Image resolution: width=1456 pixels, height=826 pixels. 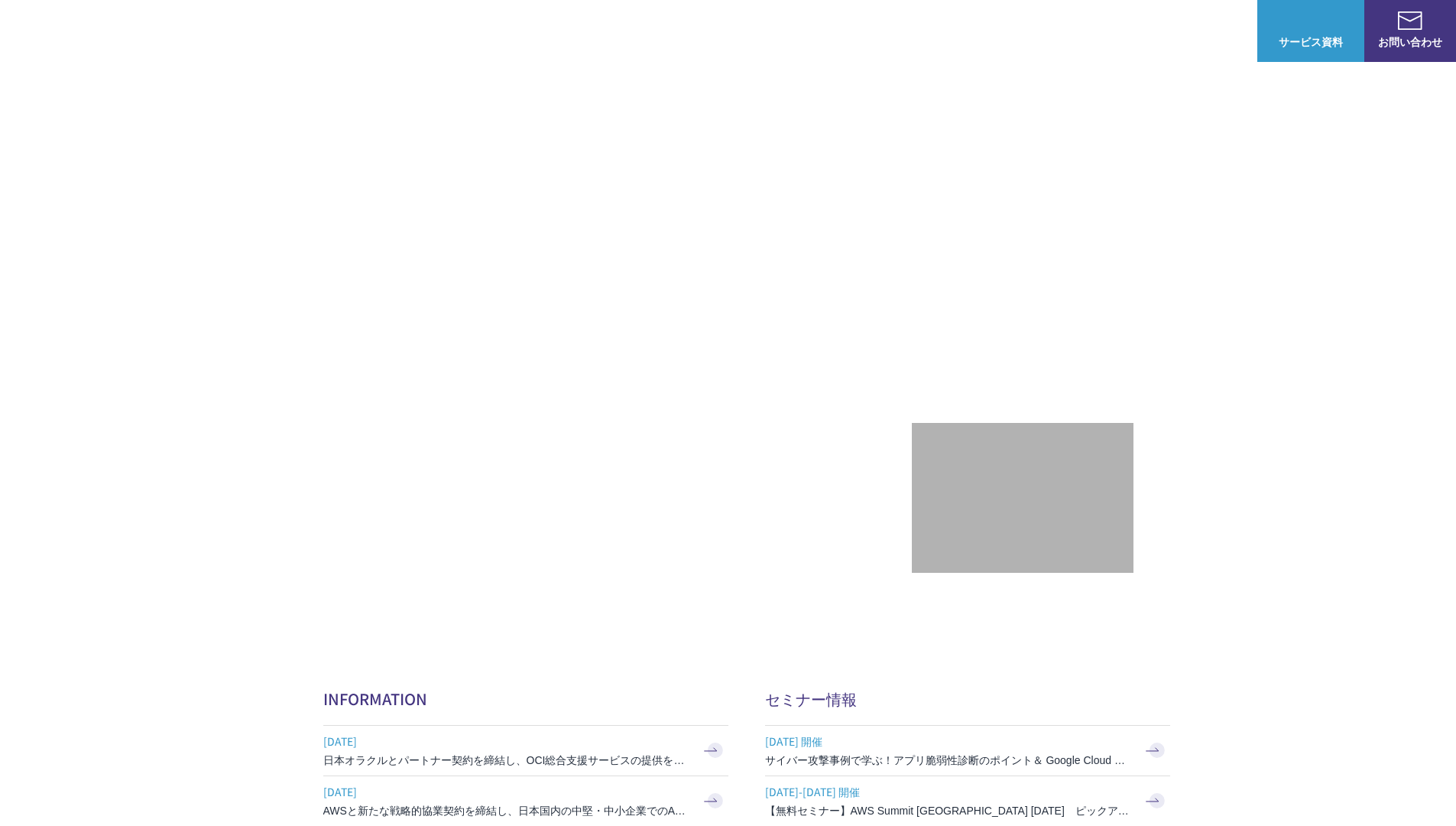 What do you see at coordinates (825, 31) in the screenshot?
I see `p: サービス` at bounding box center [825, 31].